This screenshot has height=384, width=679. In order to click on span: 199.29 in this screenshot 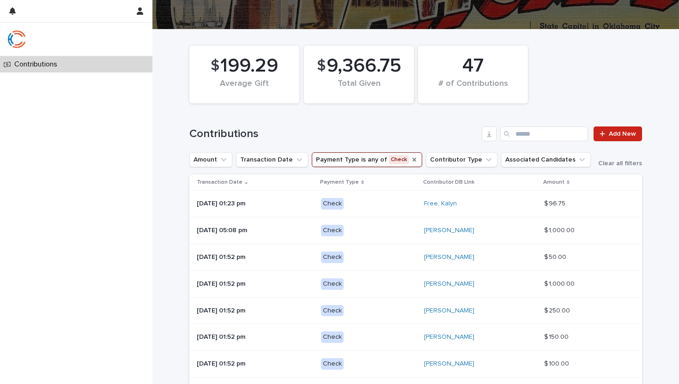, I will do `click(249, 66)`.